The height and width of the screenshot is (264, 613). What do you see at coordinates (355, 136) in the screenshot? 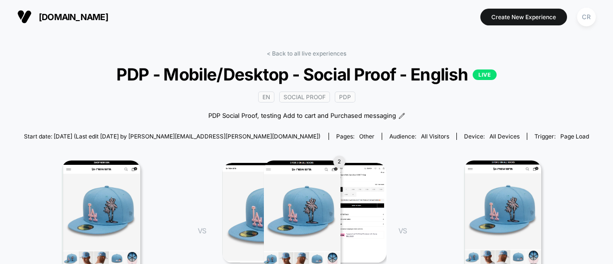
I see `div: Pages:` at bounding box center [355, 136].